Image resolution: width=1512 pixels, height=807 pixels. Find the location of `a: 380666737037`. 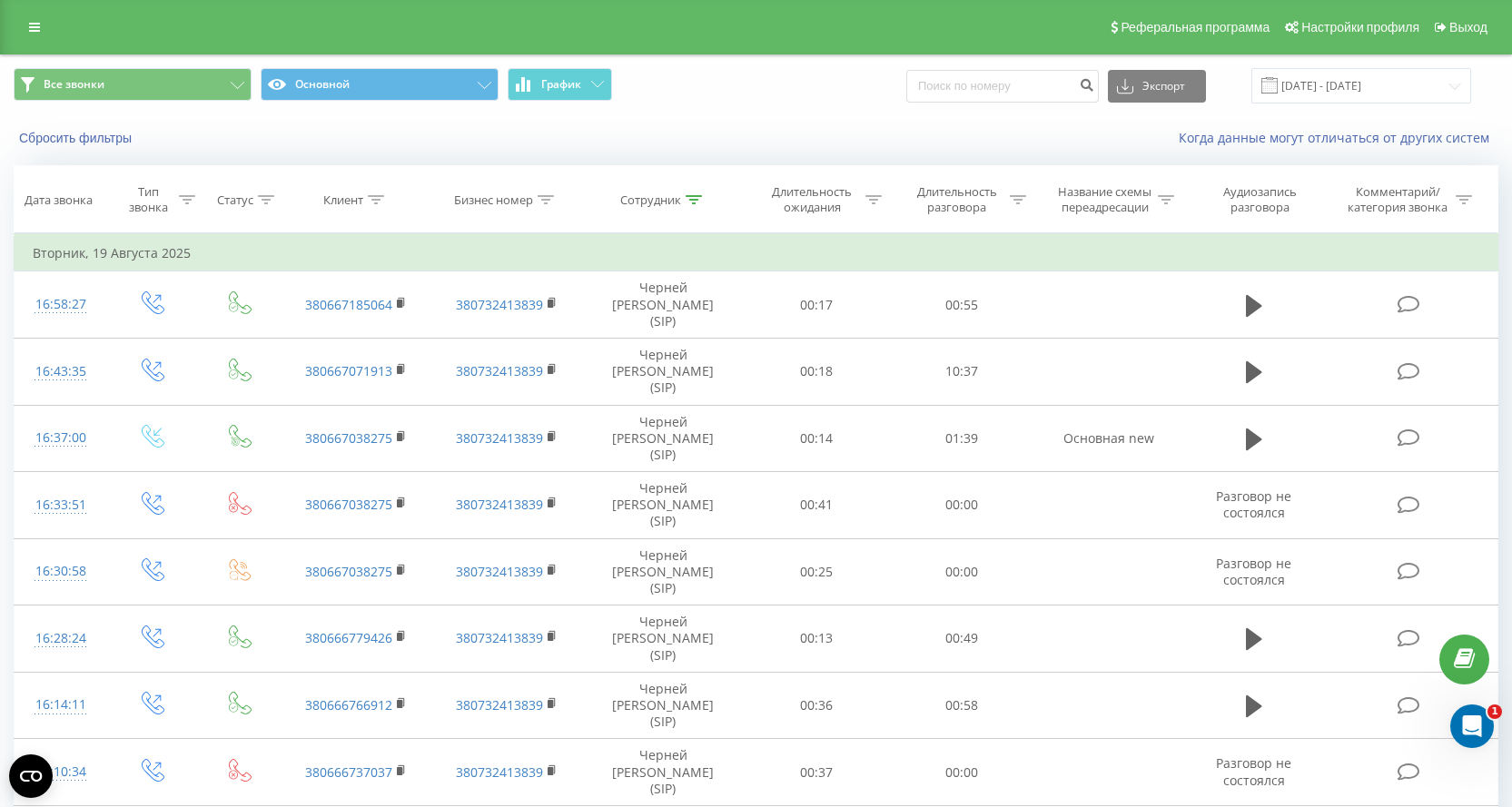

a: 380666737037 is located at coordinates (348, 772).